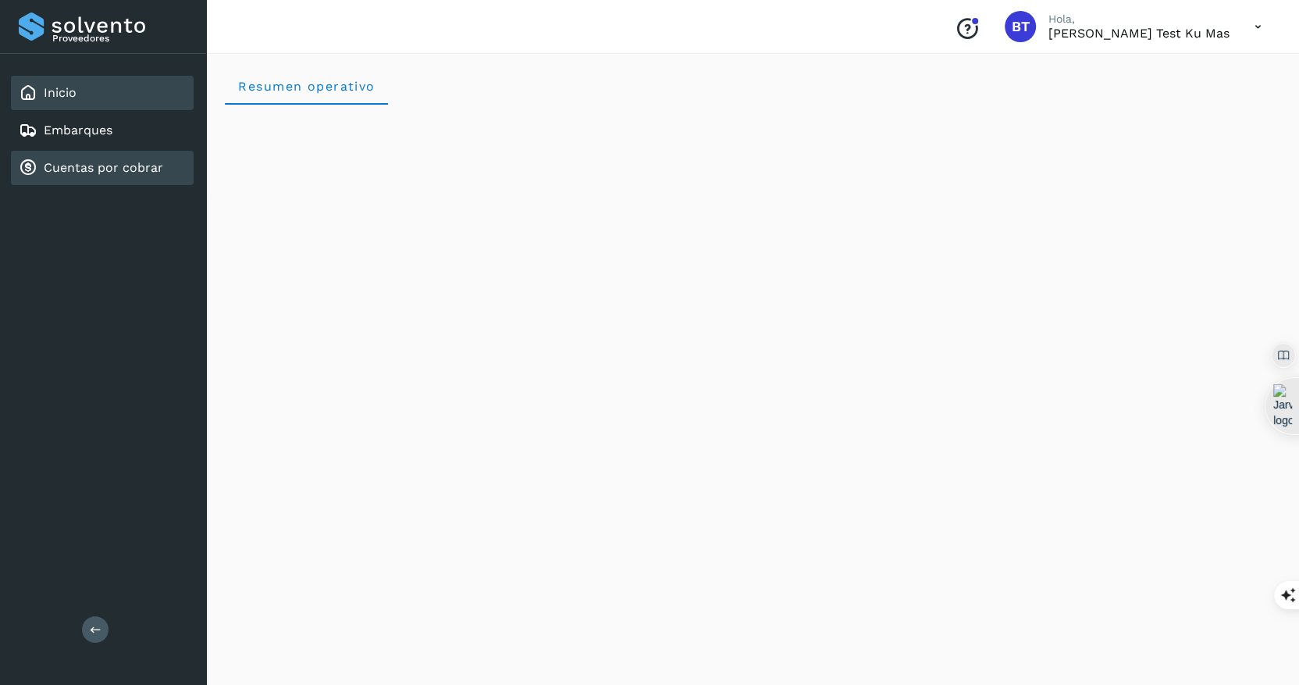 This screenshot has height=685, width=1299. Describe the element at coordinates (306, 86) in the screenshot. I see `span: Resumen operativo` at that location.